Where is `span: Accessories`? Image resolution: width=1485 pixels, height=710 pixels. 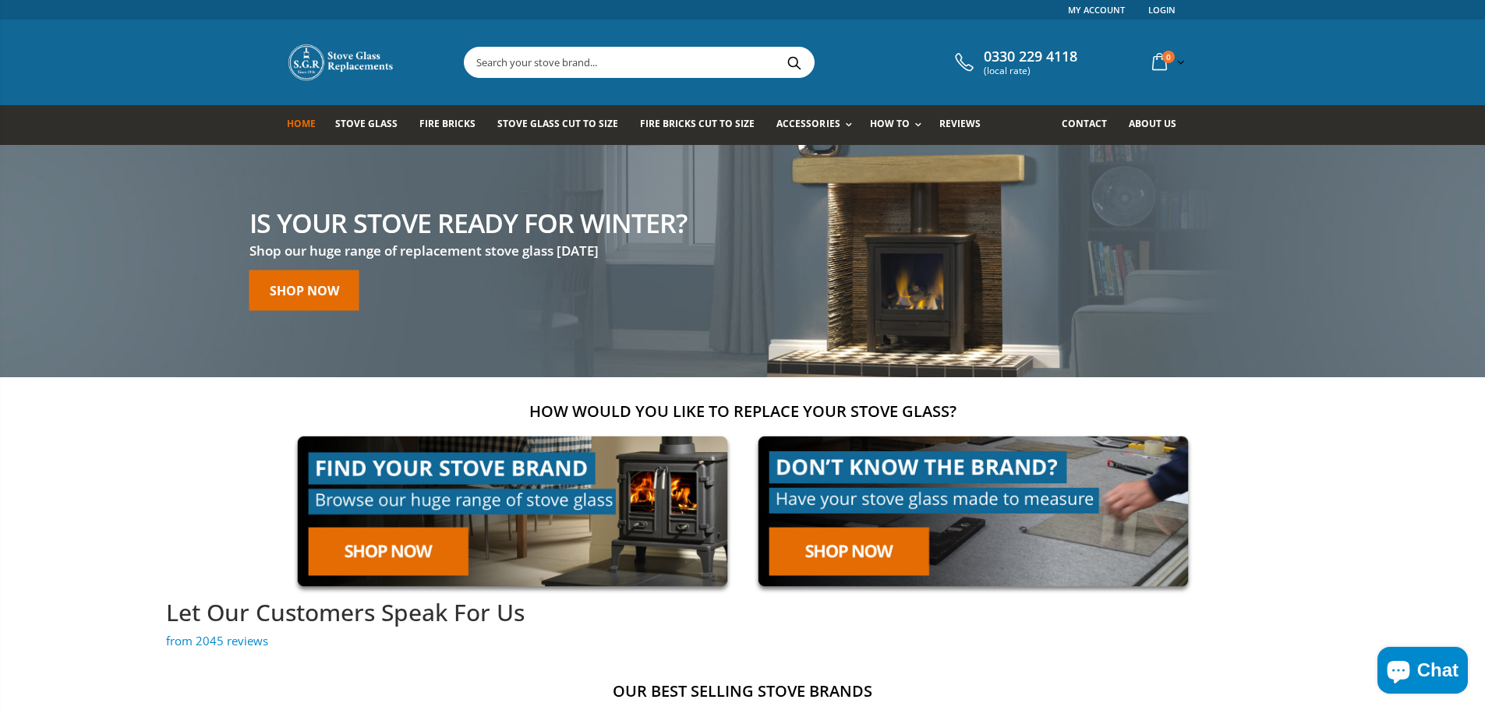 span: Accessories is located at coordinates (808, 123).